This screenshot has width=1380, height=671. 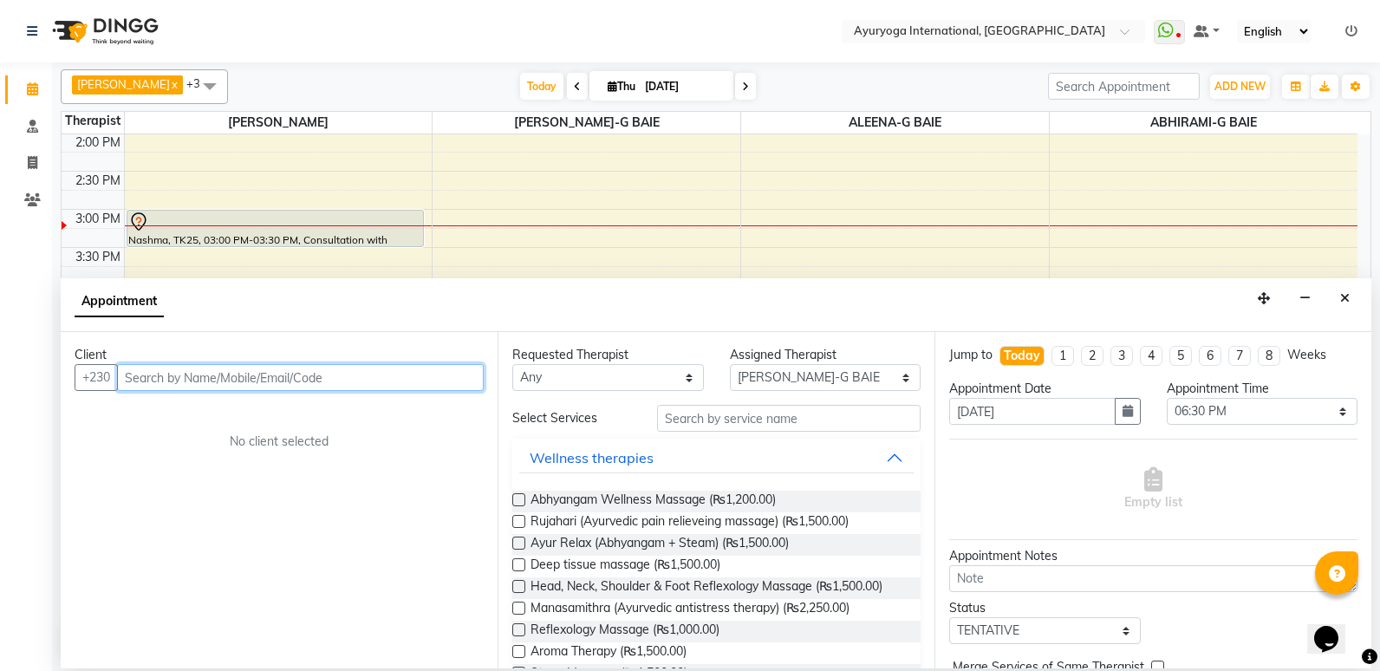 What do you see at coordinates (1210, 355) in the screenshot?
I see `li: 6` at bounding box center [1210, 355].